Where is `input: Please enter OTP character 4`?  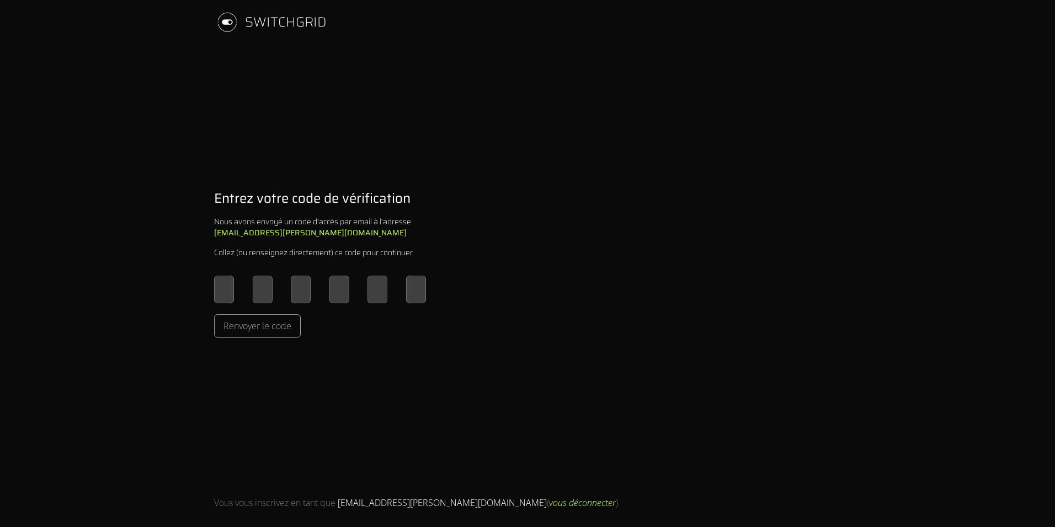 input: Please enter OTP character 4 is located at coordinates (339, 289).